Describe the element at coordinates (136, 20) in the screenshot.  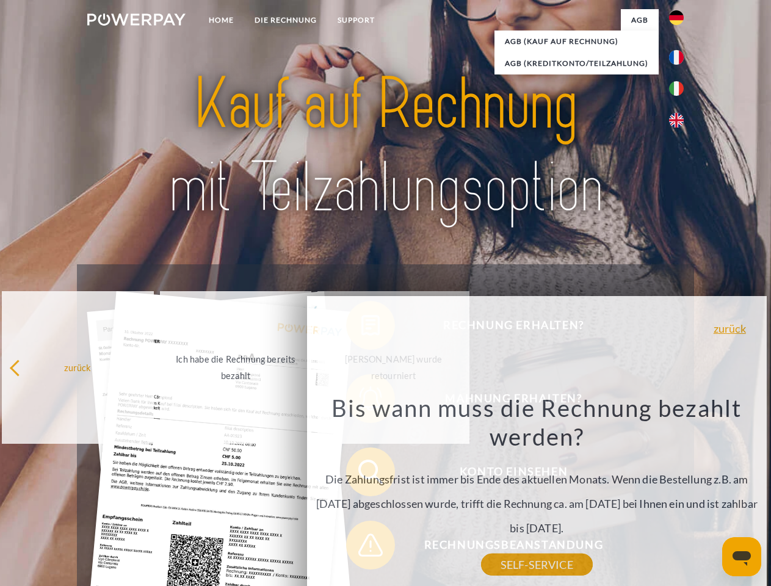
I see `img: logo-powerpay-white.svg` at that location.